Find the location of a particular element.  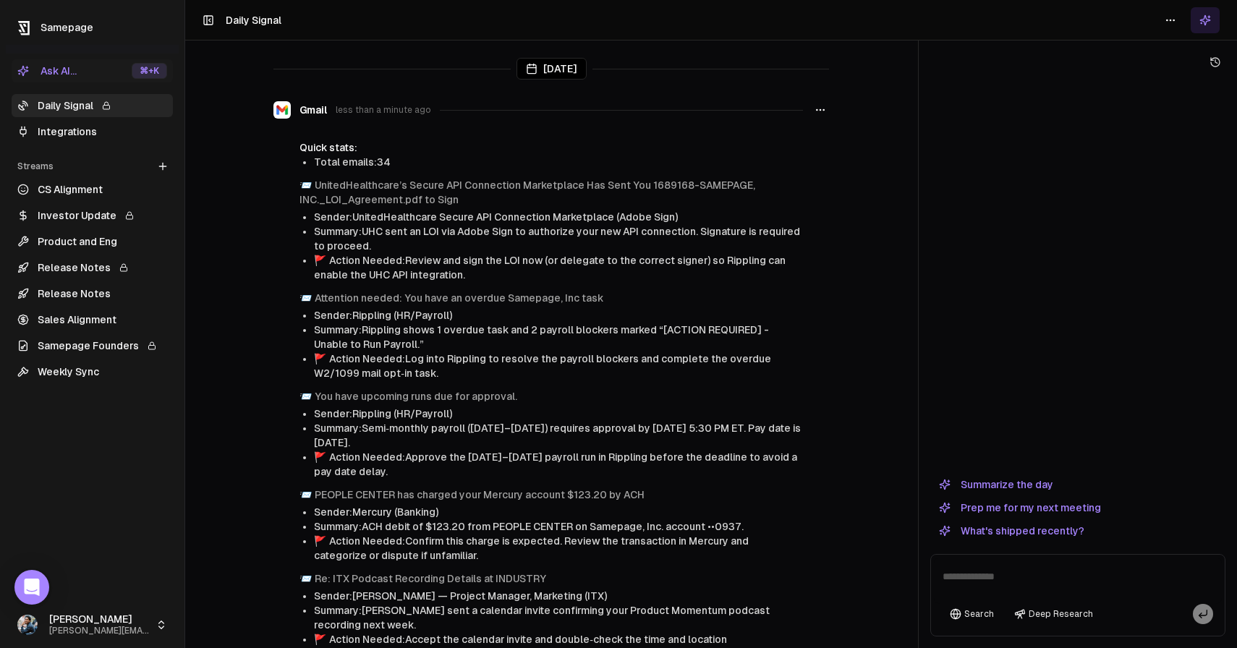

div: Streams is located at coordinates (92, 166).